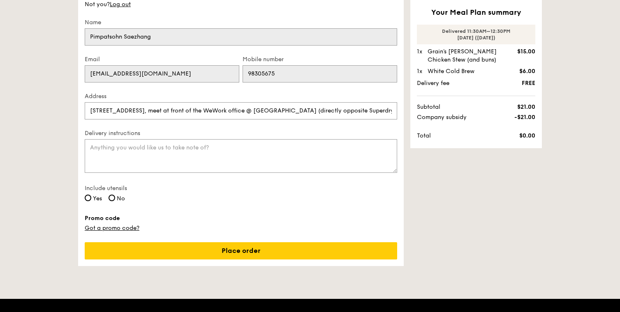 This screenshot has width=620, height=312. What do you see at coordinates (241, 23) in the screenshot?
I see `label: Name` at bounding box center [241, 23].